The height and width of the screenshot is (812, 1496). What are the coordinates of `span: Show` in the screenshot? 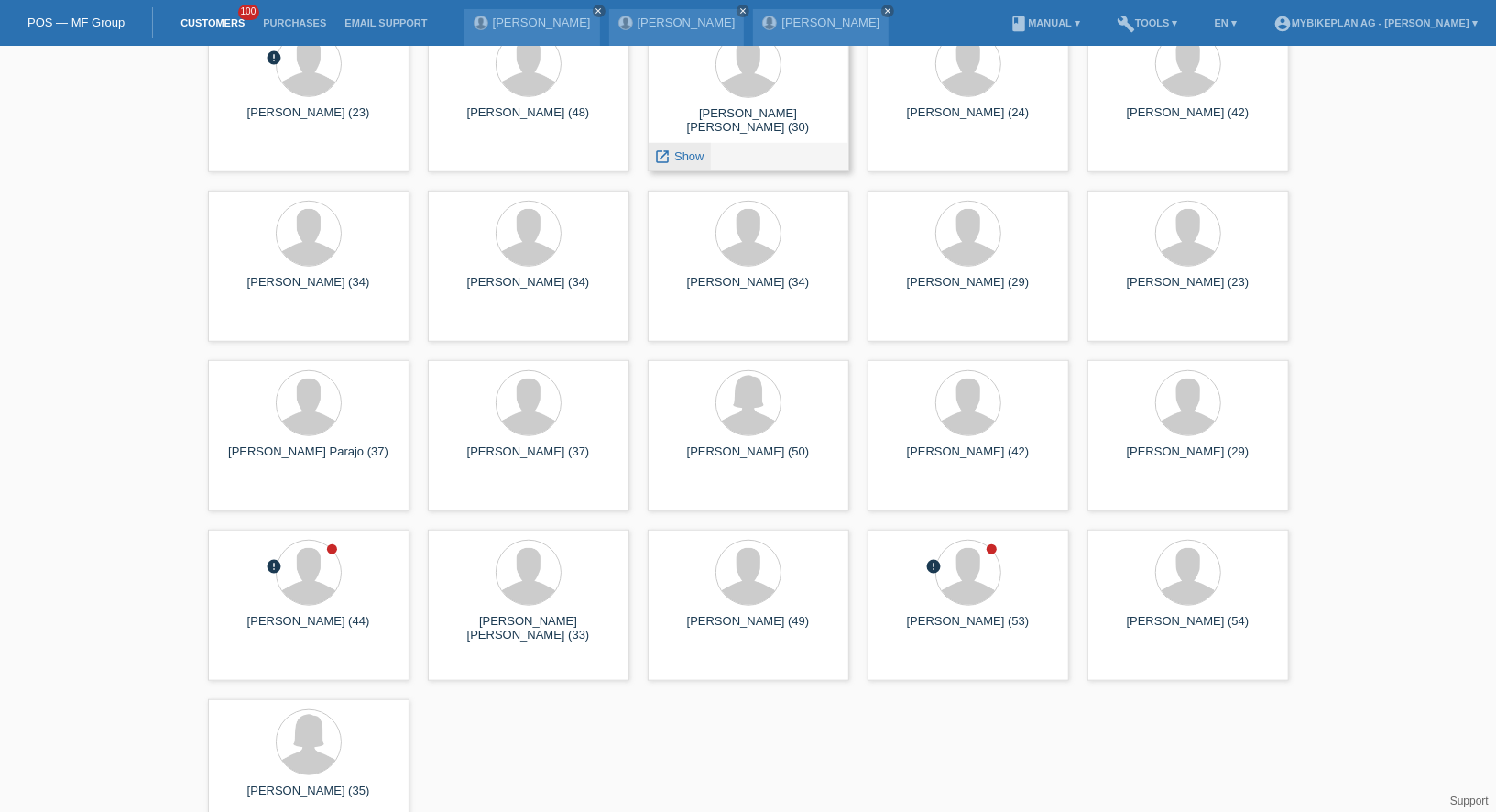 It's located at (689, 156).